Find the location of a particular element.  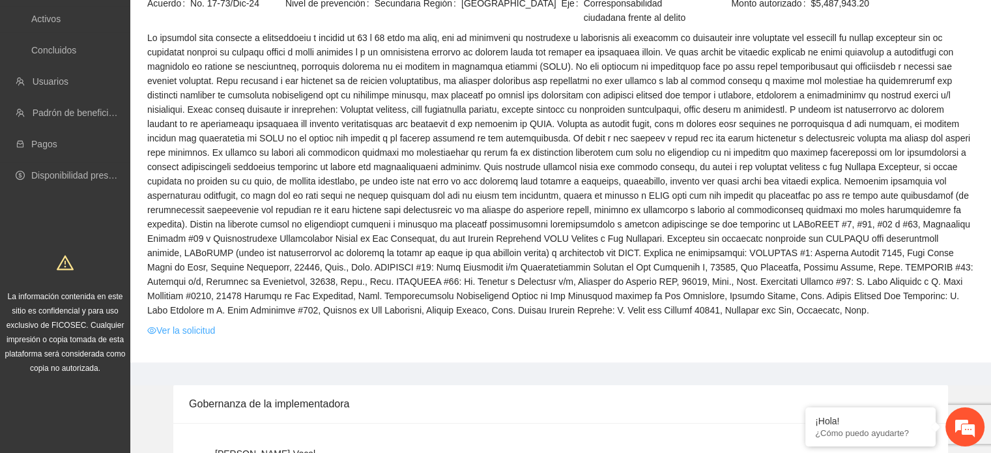

a: Disponibilidad presupuestal is located at coordinates (87, 175).